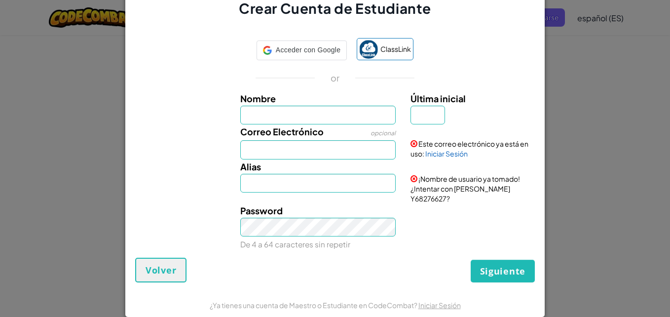 This screenshot has height=317, width=670. I want to click on span: Volver, so click(161, 270).